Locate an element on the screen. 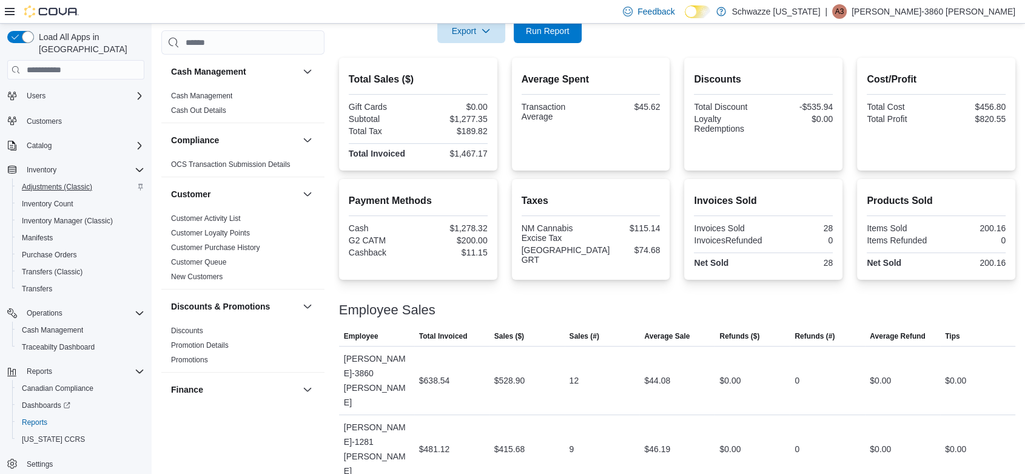 The height and width of the screenshot is (474, 1025). div: Total Discount is located at coordinates (727, 107).